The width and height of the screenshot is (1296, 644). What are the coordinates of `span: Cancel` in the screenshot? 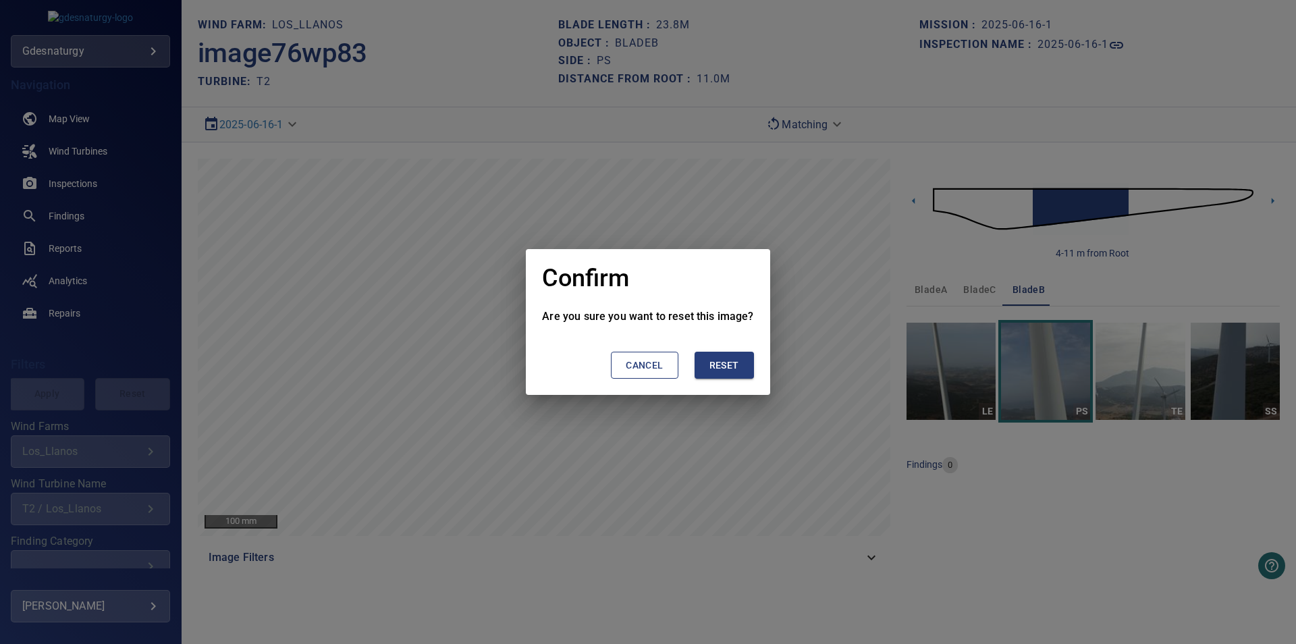 It's located at (644, 365).